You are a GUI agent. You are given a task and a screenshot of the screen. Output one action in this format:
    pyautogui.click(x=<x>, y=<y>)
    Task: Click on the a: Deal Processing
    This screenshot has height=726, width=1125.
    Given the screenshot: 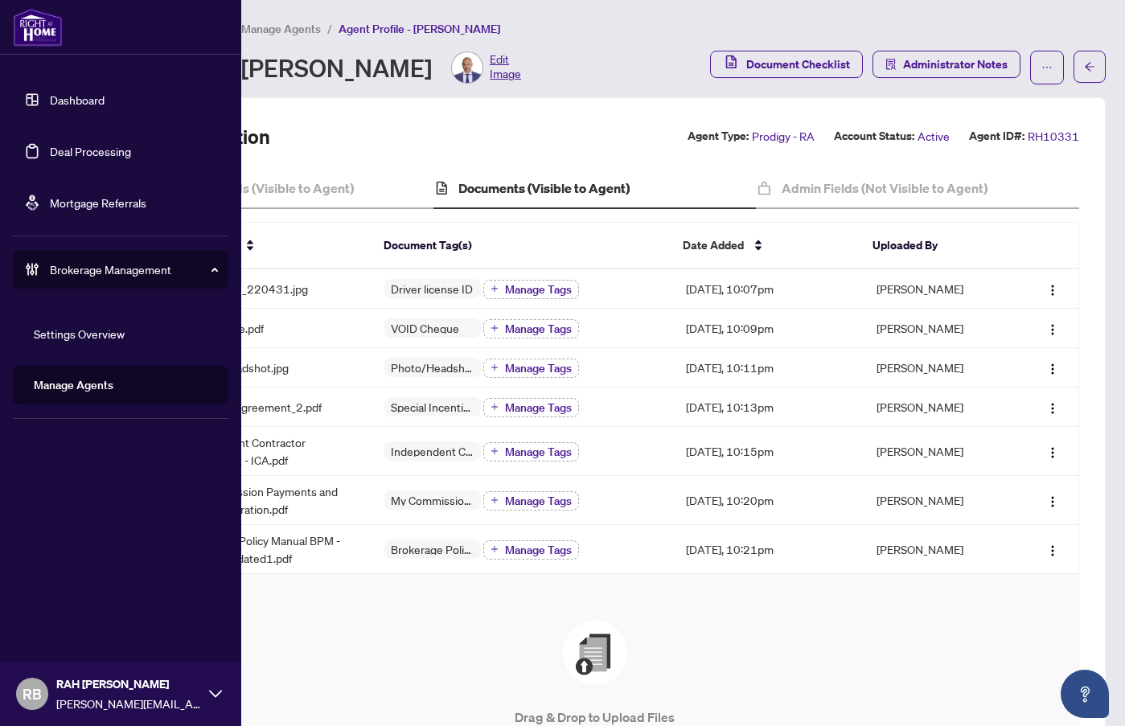 What is the action you would take?
    pyautogui.click(x=90, y=151)
    